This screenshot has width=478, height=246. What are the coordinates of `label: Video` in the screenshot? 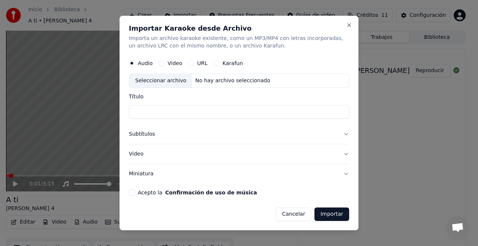 It's located at (175, 63).